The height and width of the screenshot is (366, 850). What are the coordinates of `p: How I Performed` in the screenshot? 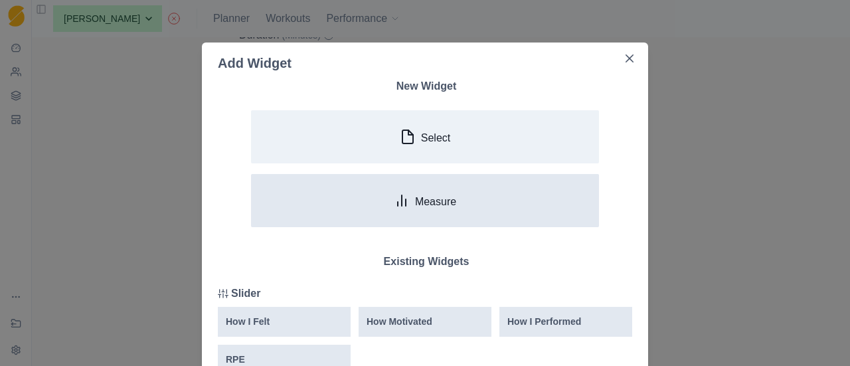 It's located at (544, 322).